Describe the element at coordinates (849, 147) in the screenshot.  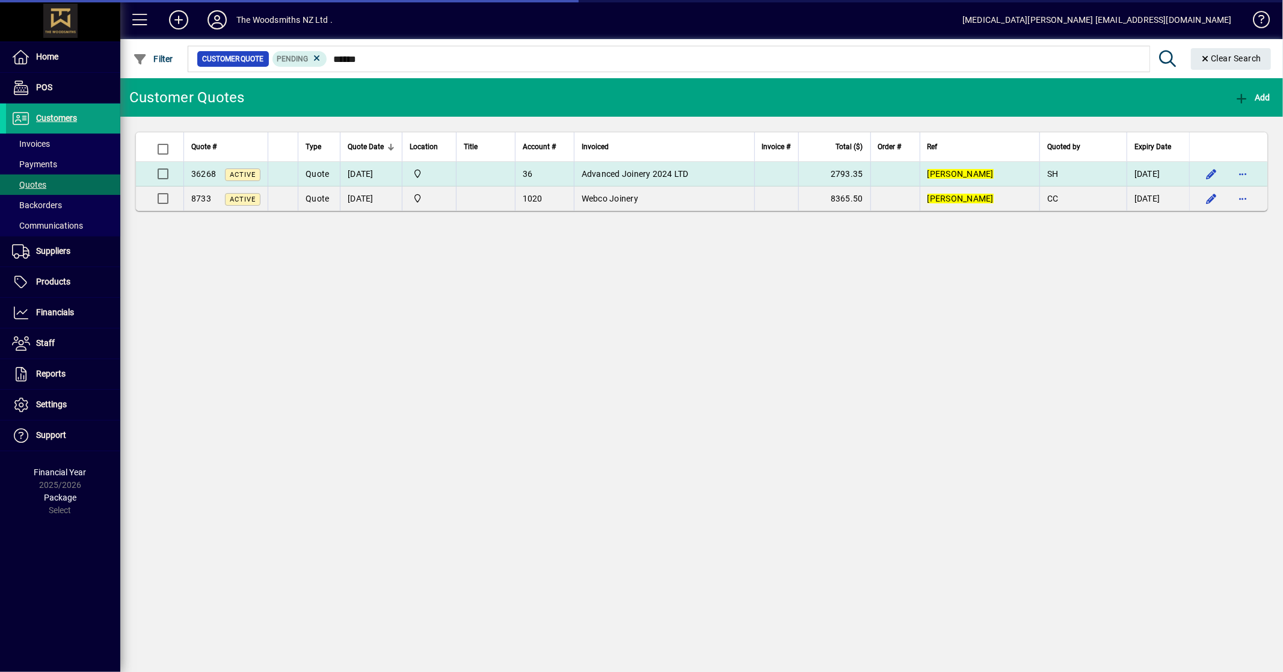
I see `span: Total ($)` at that location.